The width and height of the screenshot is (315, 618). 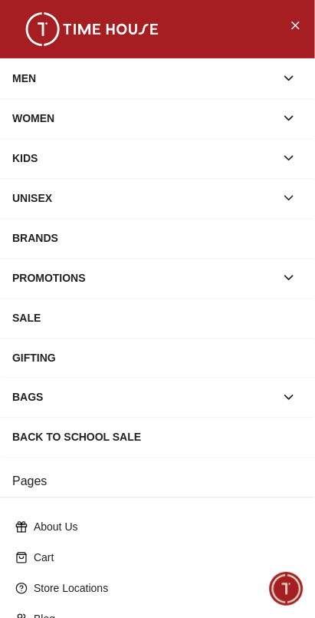 I want to click on p: Cart, so click(x=163, y=558).